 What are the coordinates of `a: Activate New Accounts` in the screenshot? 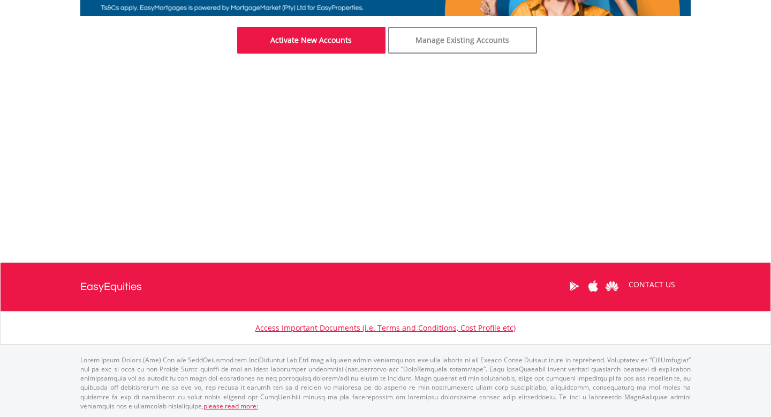 It's located at (312, 40).